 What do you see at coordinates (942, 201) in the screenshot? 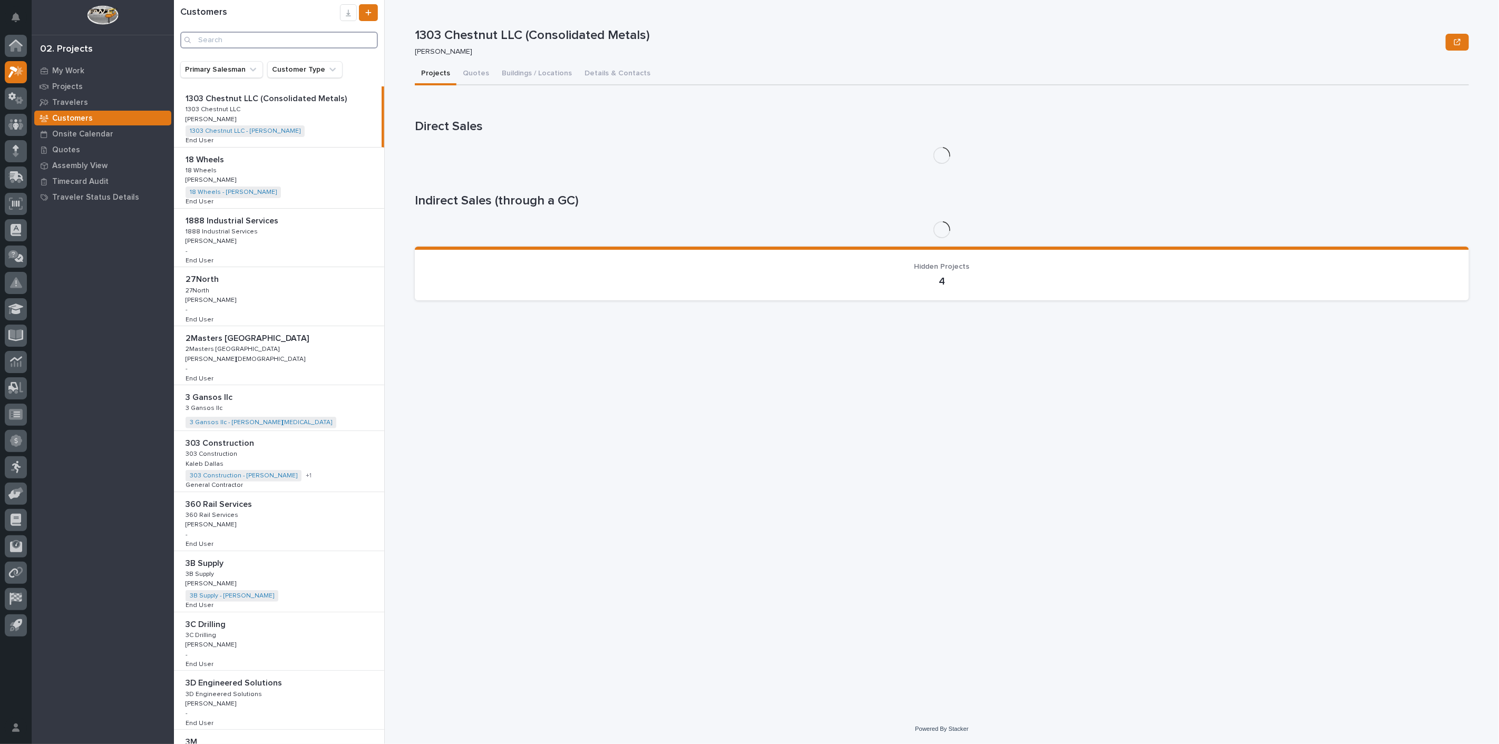
I see `h1: Indirect Sales (through a GC)` at bounding box center [942, 201].